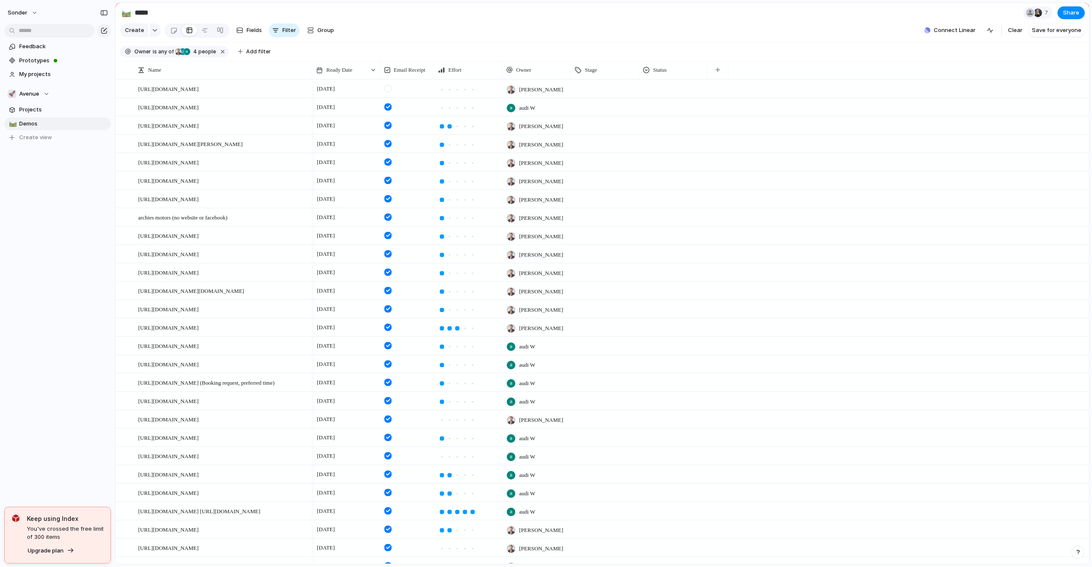 The image size is (1092, 567). What do you see at coordinates (58, 110) in the screenshot?
I see `a: Projects` at bounding box center [58, 110].